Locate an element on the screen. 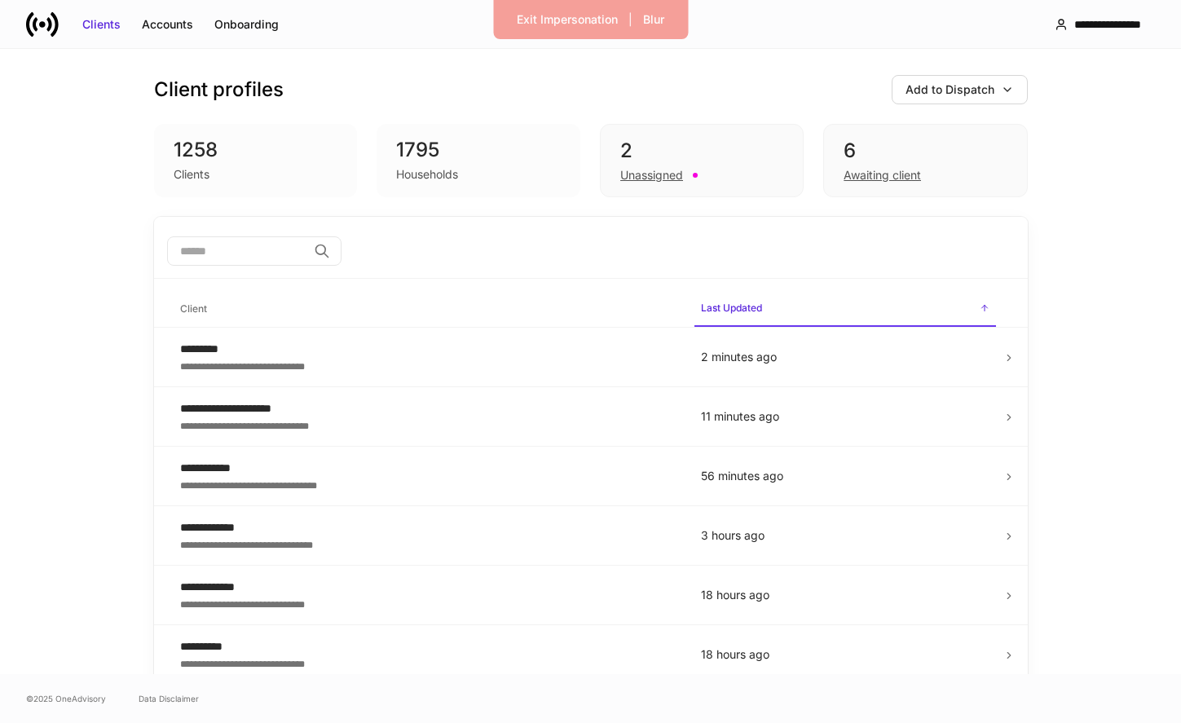 This screenshot has height=723, width=1181. div: Onboarding is located at coordinates (246, 24).